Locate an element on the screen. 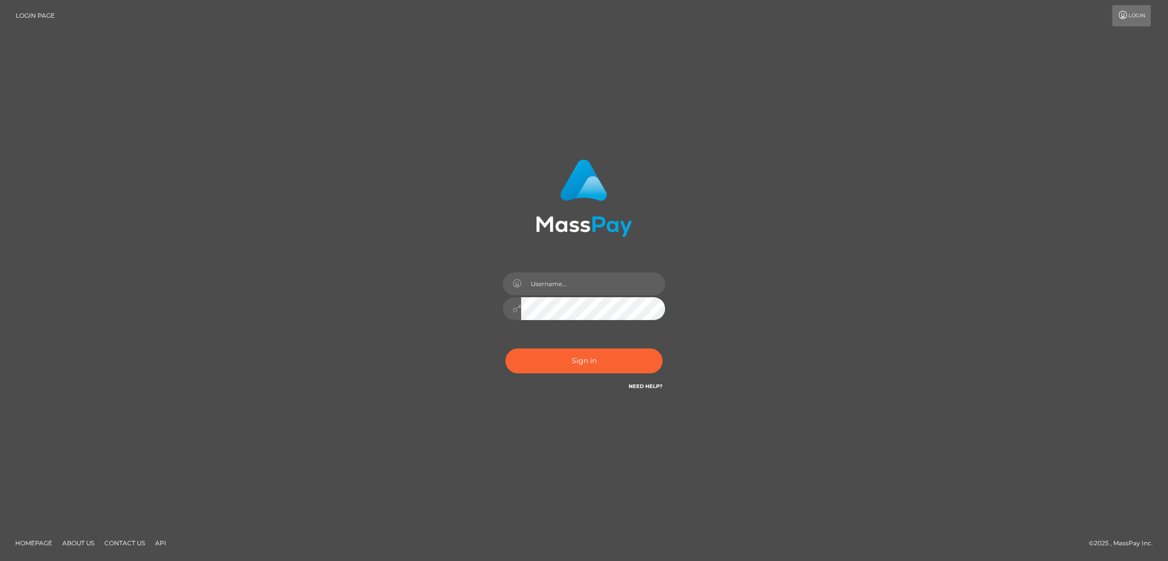  button: Sign in is located at coordinates (584, 360).